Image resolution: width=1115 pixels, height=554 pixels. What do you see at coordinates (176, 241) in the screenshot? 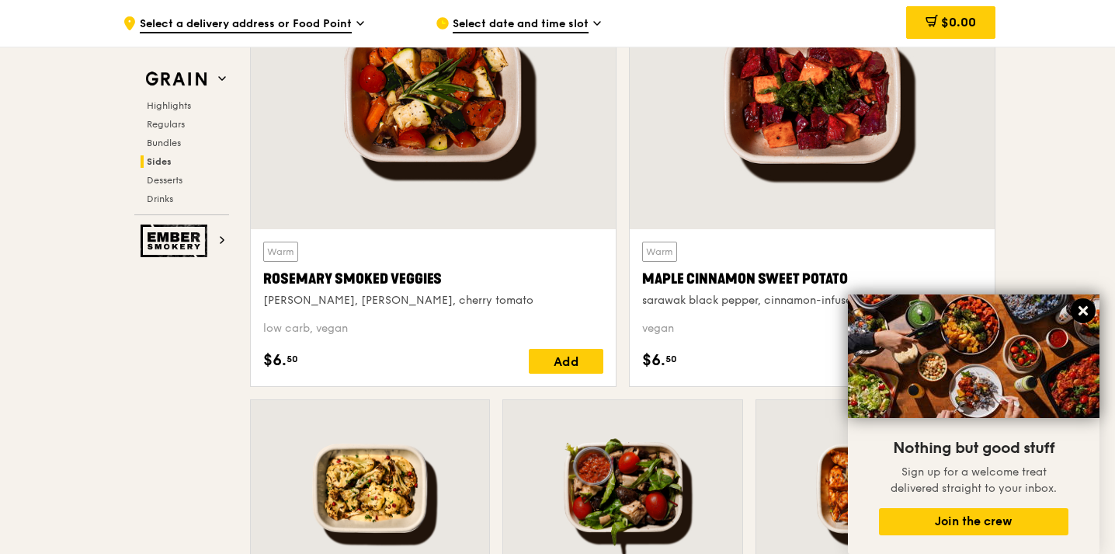
I see `img: Ember Smokery web logo` at bounding box center [176, 241].